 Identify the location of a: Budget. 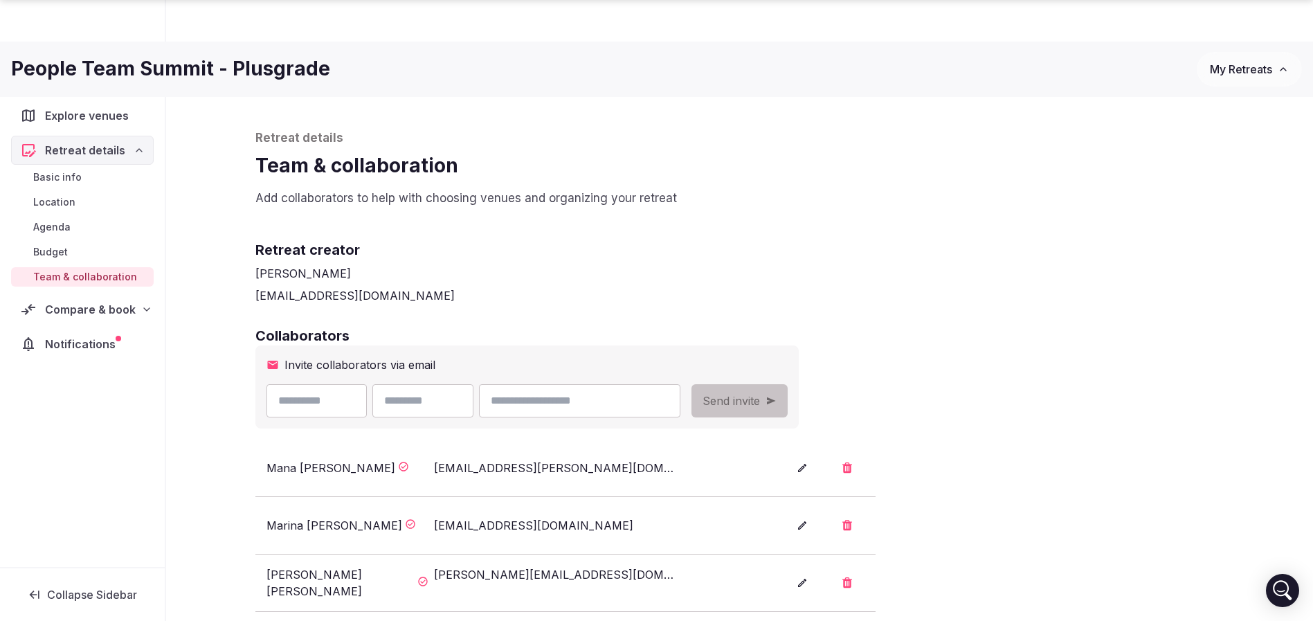
(82, 252).